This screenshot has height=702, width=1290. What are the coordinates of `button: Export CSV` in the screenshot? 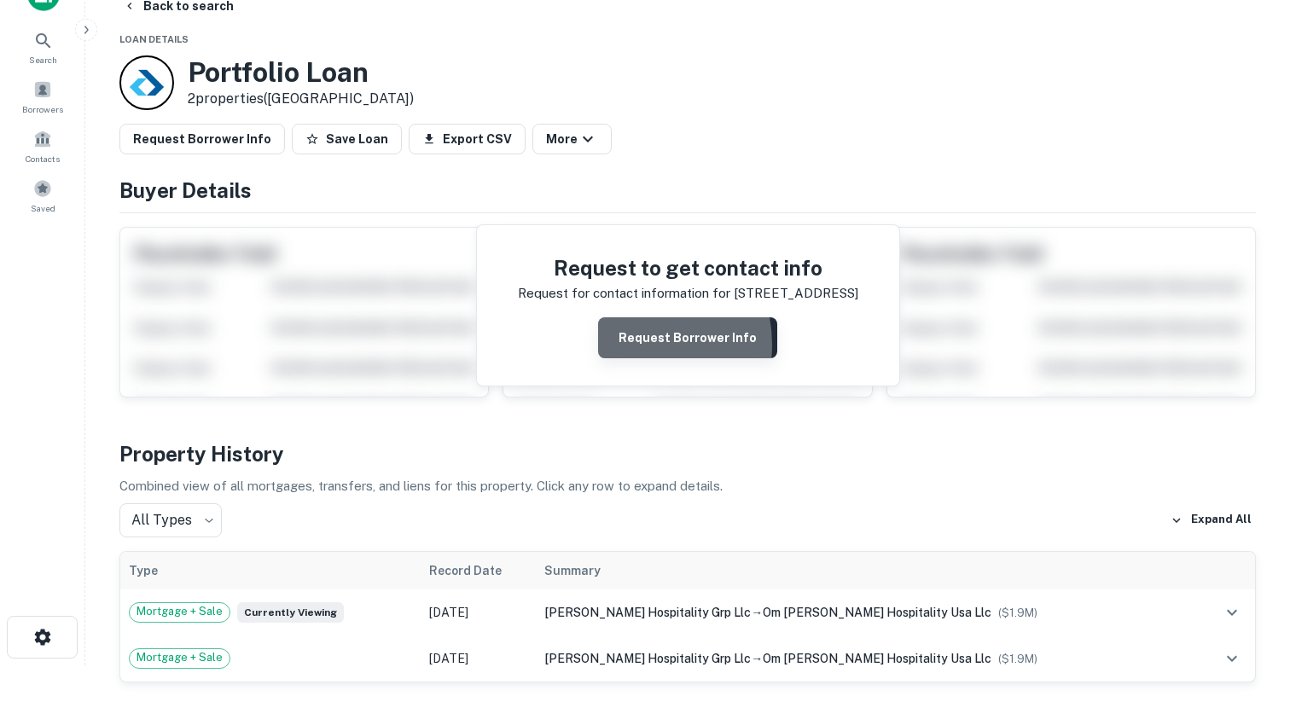 It's located at (467, 139).